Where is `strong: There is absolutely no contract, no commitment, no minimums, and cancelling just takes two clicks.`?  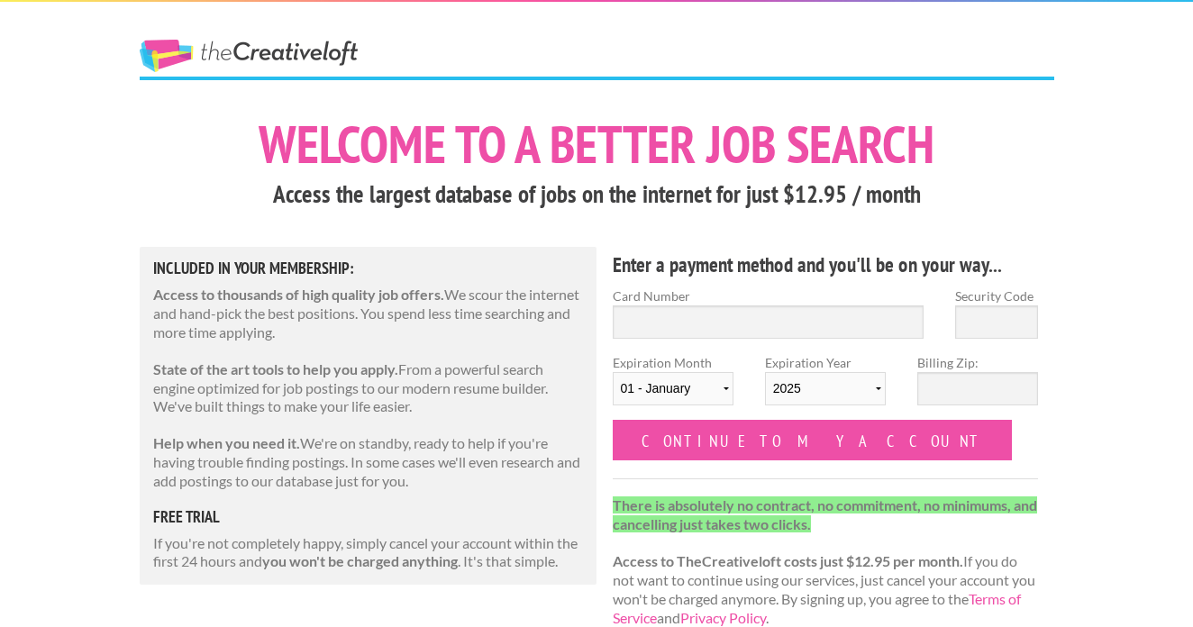
strong: There is absolutely no contract, no commitment, no minimums, and cancelling just takes two clicks. is located at coordinates (824, 514).